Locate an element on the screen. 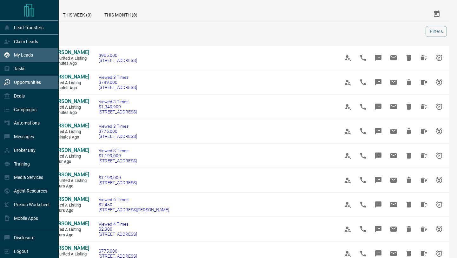 The height and width of the screenshot is (258, 457). div: This Week (0) is located at coordinates (77, 14).